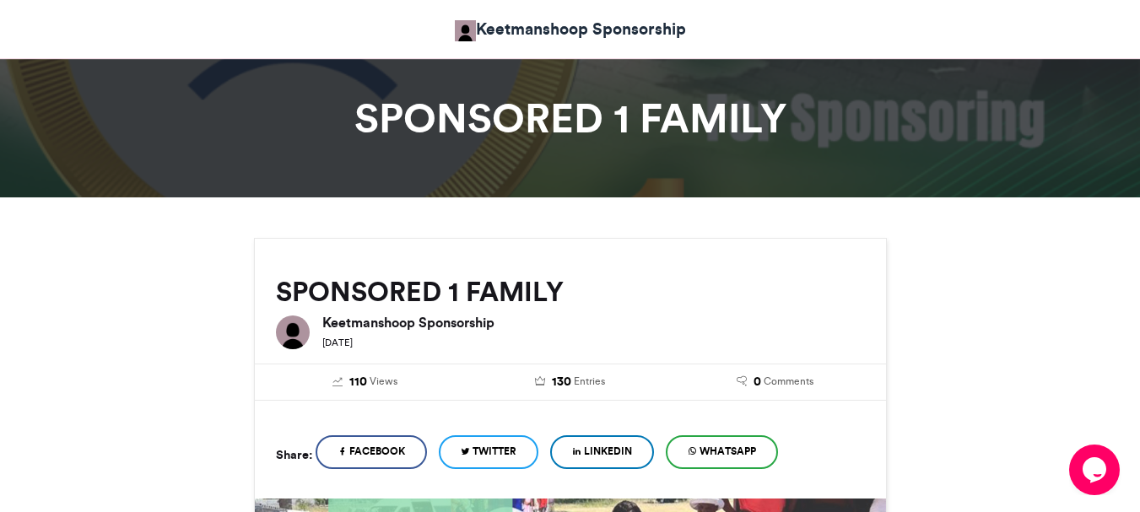  Describe the element at coordinates (377, 452) in the screenshot. I see `span: Facebook` at that location.